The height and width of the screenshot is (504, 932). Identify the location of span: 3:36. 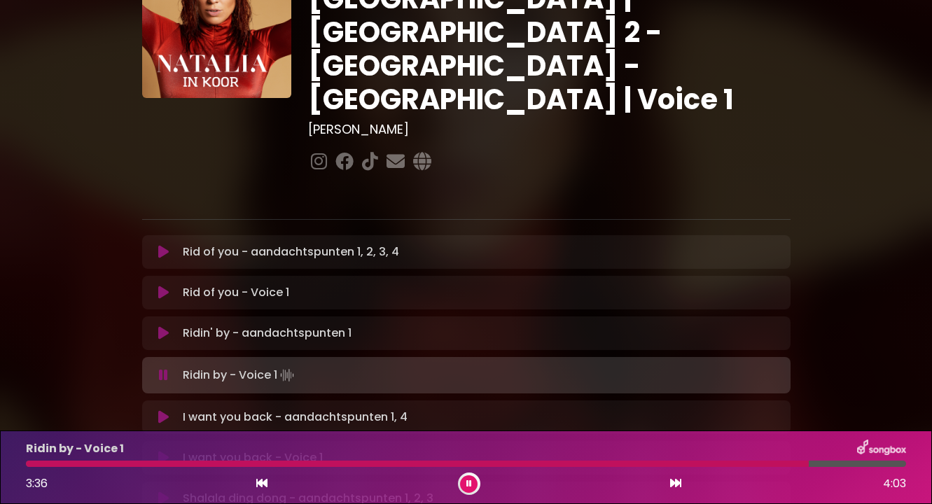
(36, 483).